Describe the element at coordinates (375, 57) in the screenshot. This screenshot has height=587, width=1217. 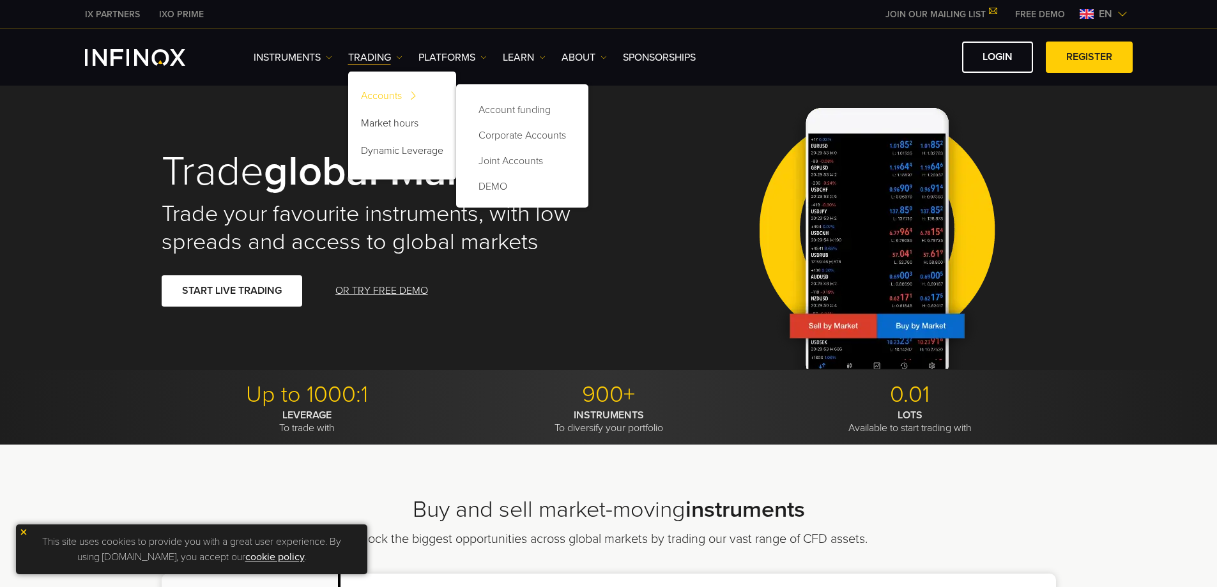
I see `a: TRADING` at that location.